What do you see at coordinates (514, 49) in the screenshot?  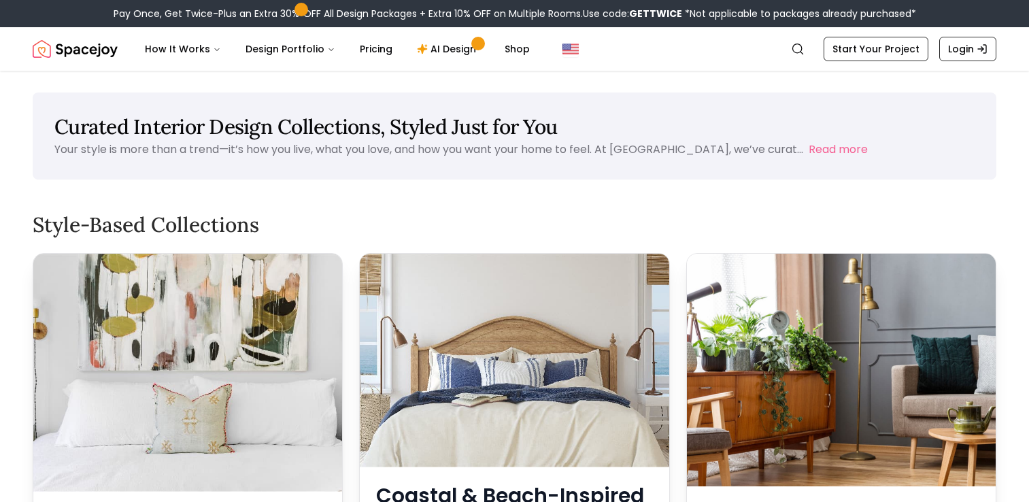 I see `nav: Global` at bounding box center [514, 49].